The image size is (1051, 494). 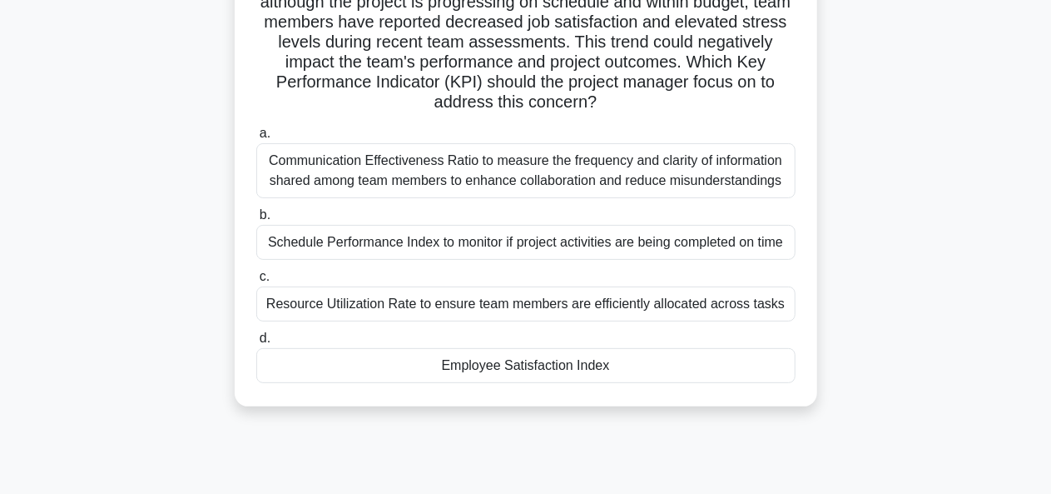 I want to click on div: Communication Effectiveness Ratio to measure the frequency and clarity of information shared amon..., so click(x=526, y=171).